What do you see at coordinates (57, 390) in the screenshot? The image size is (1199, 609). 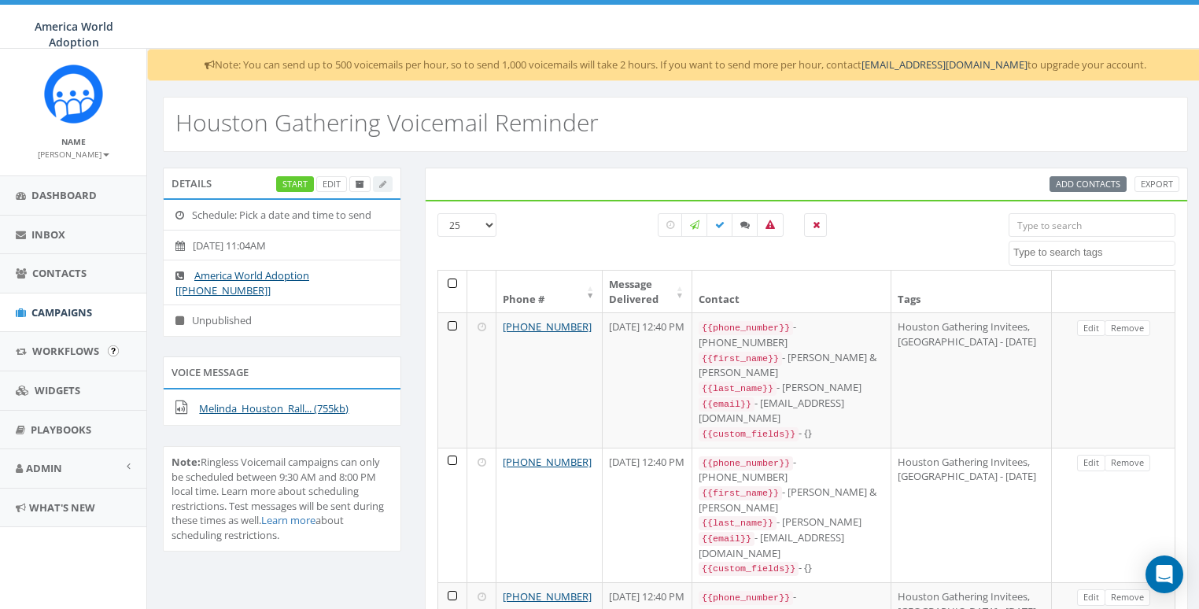 I see `span: Widgets` at bounding box center [57, 390].